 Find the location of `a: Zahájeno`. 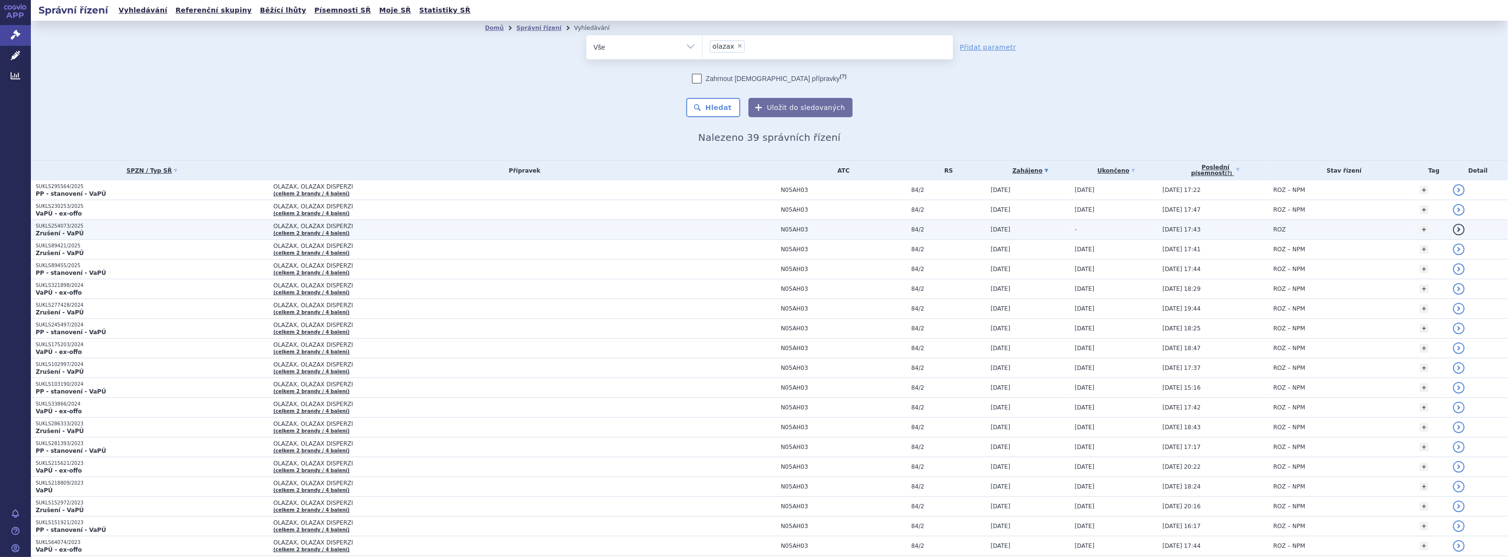

a: Zahájeno is located at coordinates (1030, 171).